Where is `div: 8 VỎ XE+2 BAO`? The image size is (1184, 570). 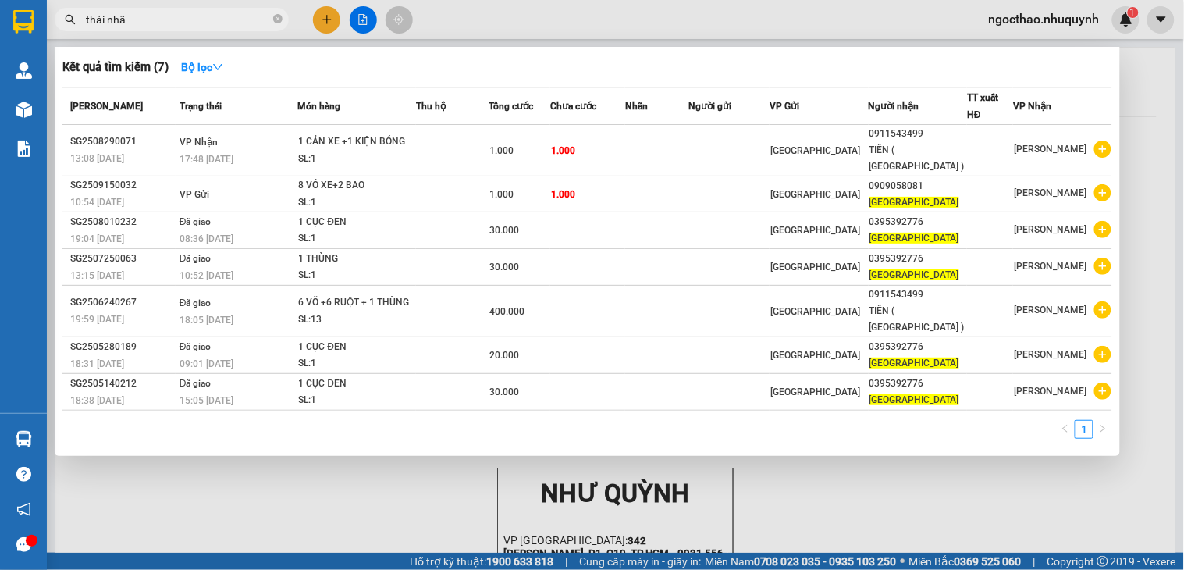
div: 8 VỎ XE+2 BAO is located at coordinates (357, 186).